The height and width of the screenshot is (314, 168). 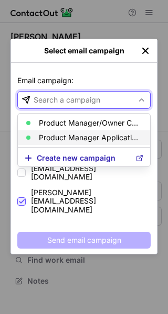 I want to click on button: Send email campaign, so click(x=84, y=240).